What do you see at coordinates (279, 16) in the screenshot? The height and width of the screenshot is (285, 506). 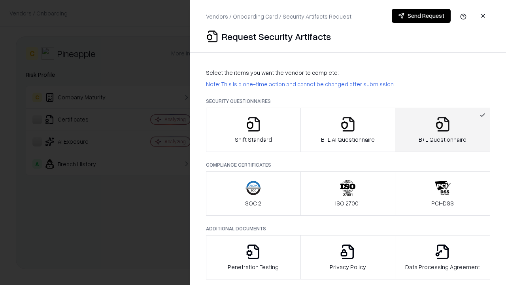 I see `p: Vendors / Onboarding Card / Security Artifacts Request` at bounding box center [279, 16].